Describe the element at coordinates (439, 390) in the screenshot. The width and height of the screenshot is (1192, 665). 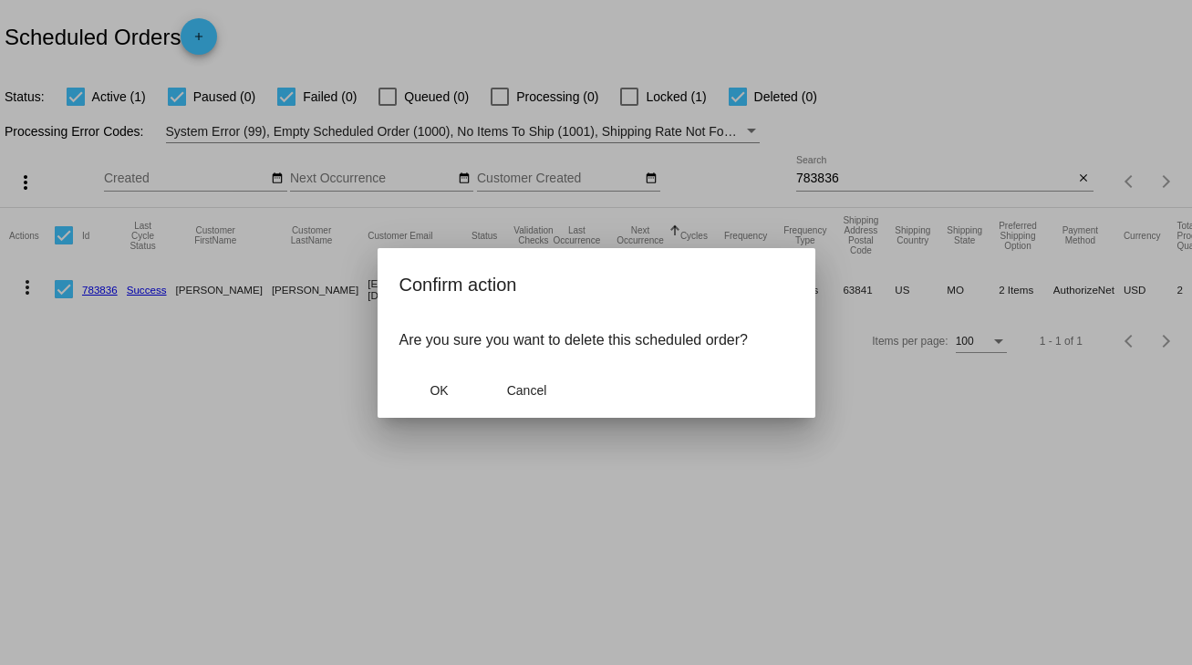
I see `span: OK` at that location.